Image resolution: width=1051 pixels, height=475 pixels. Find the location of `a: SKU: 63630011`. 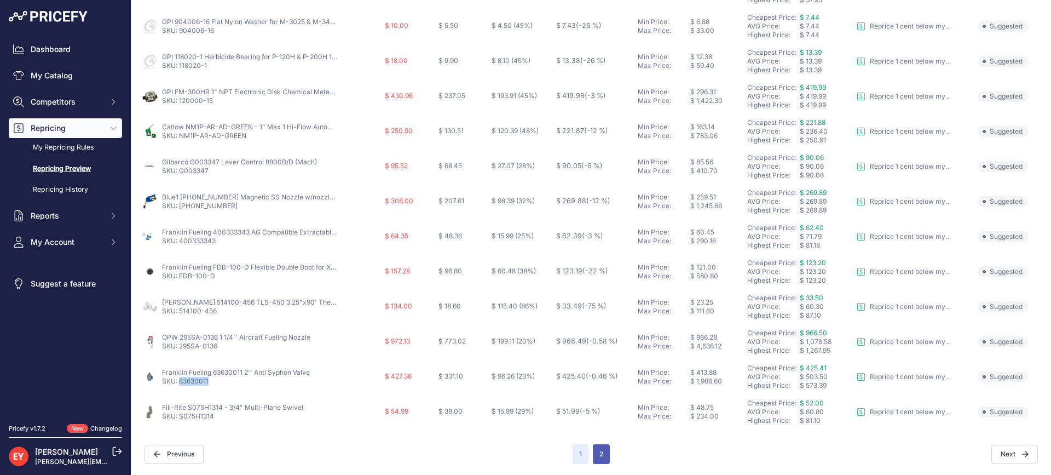

a: SKU: 63630011 is located at coordinates (185, 381).